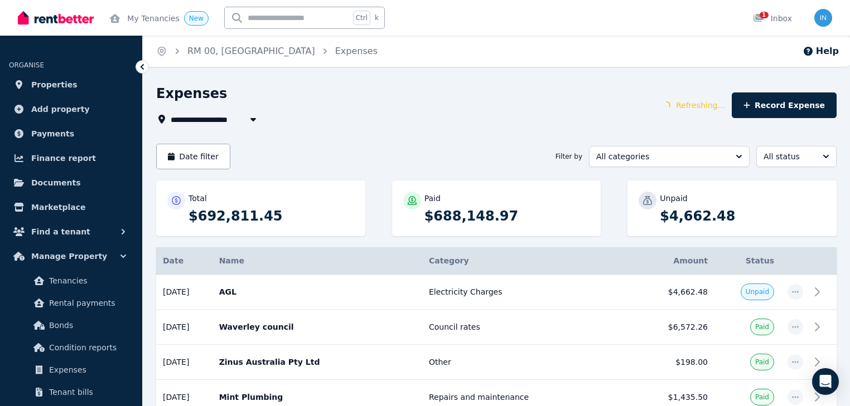  What do you see at coordinates (71, 183) in the screenshot?
I see `a: Documents` at bounding box center [71, 183].